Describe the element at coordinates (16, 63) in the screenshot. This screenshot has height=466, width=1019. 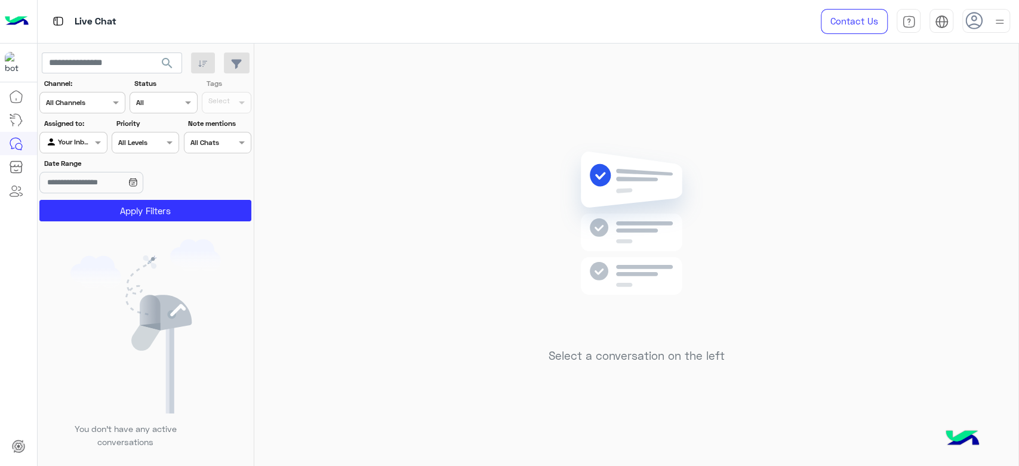
I see `img: 713415422032625` at that location.